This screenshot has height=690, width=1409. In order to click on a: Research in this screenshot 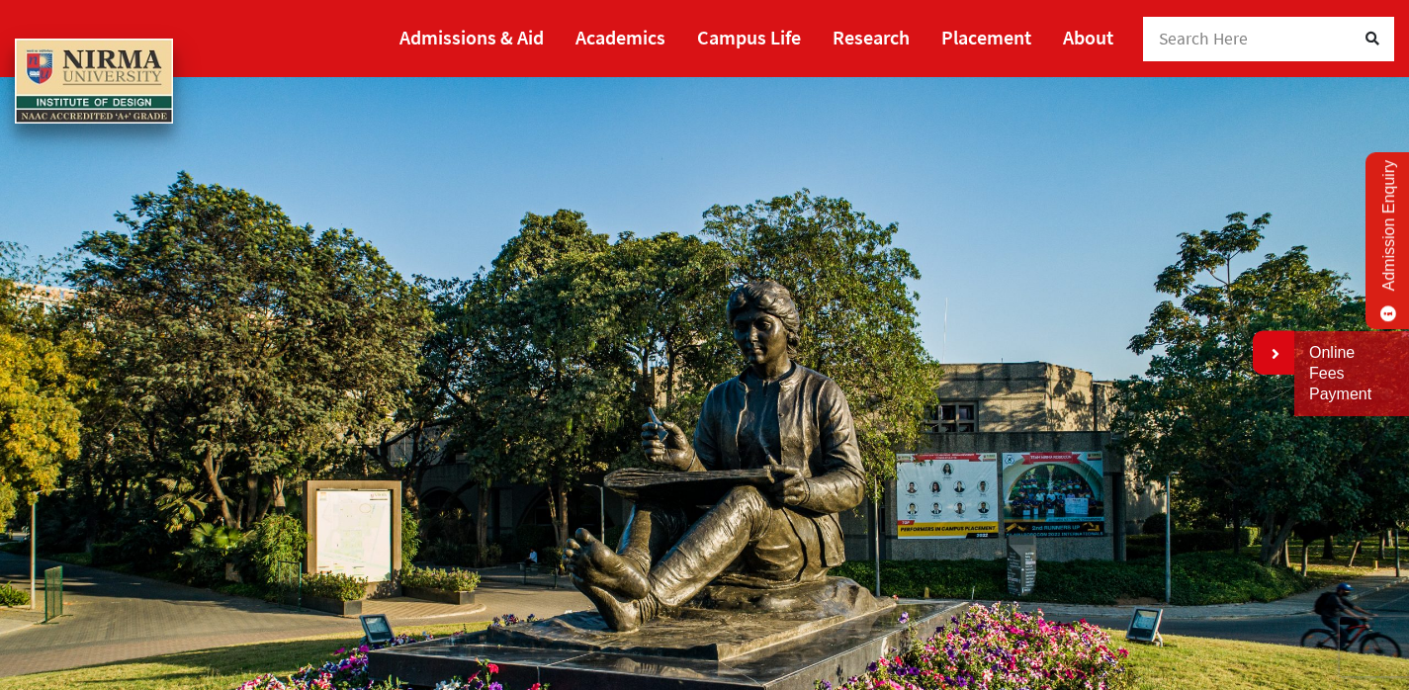, I will do `click(871, 37)`.